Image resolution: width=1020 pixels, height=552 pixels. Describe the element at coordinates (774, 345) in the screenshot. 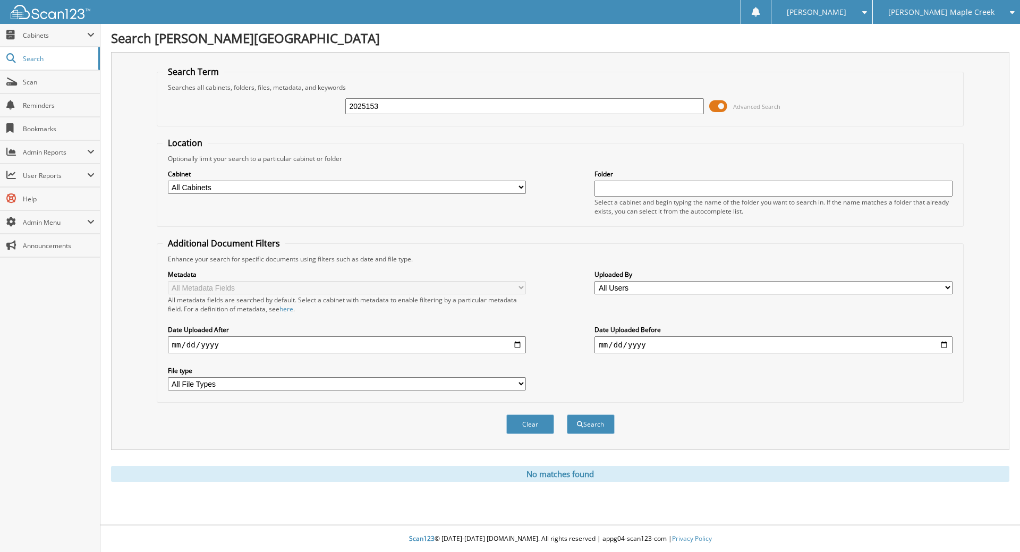

I see `input: end` at that location.